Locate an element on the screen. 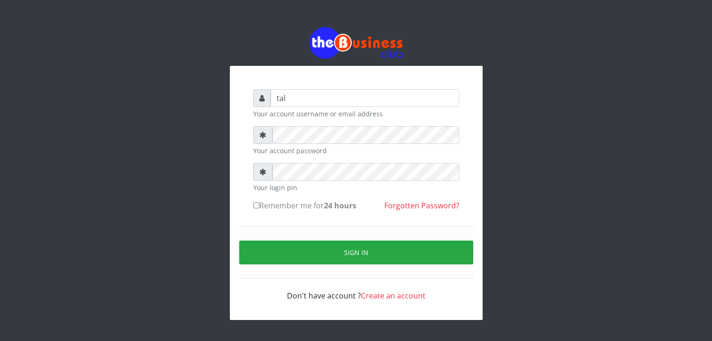  small: Your account username or email address is located at coordinates (356, 114).